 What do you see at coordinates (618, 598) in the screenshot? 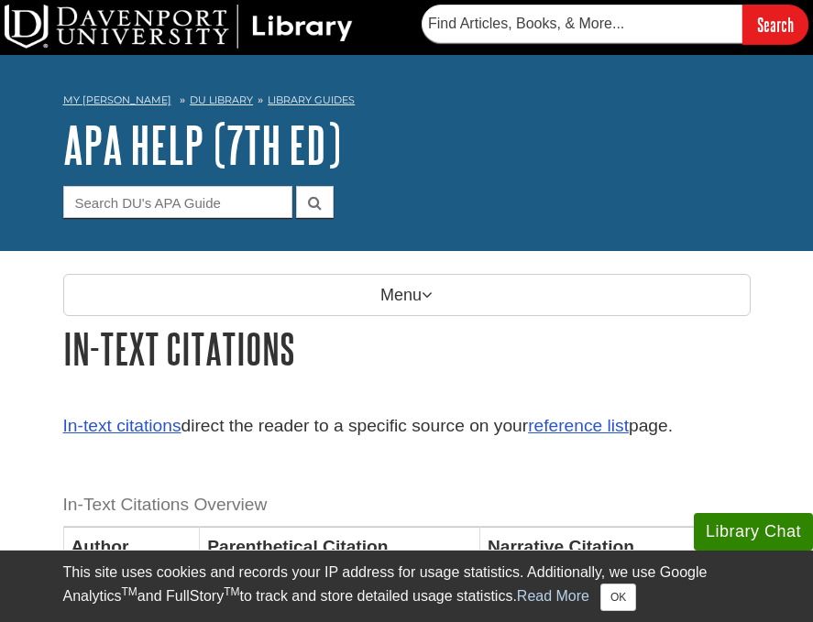
I see `button: Close` at bounding box center [618, 598].